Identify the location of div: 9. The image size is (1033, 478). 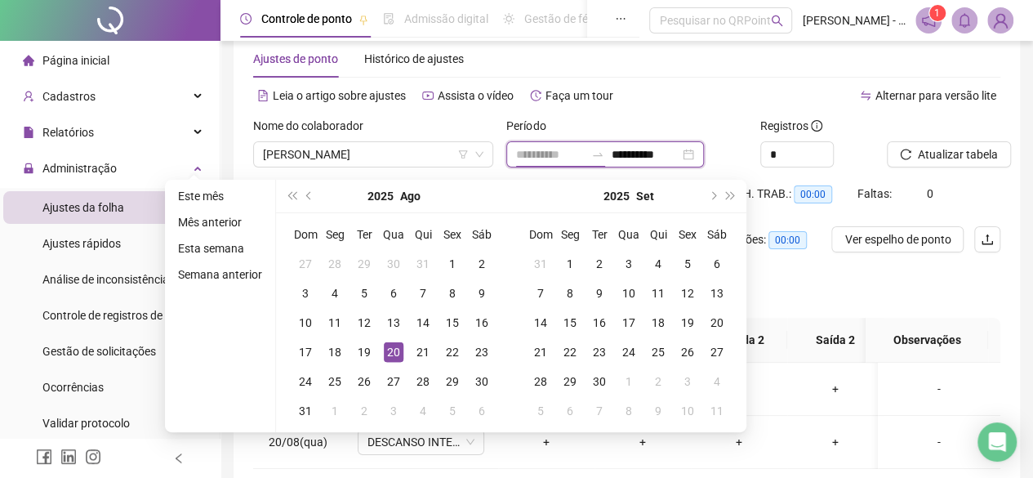
(599, 293).